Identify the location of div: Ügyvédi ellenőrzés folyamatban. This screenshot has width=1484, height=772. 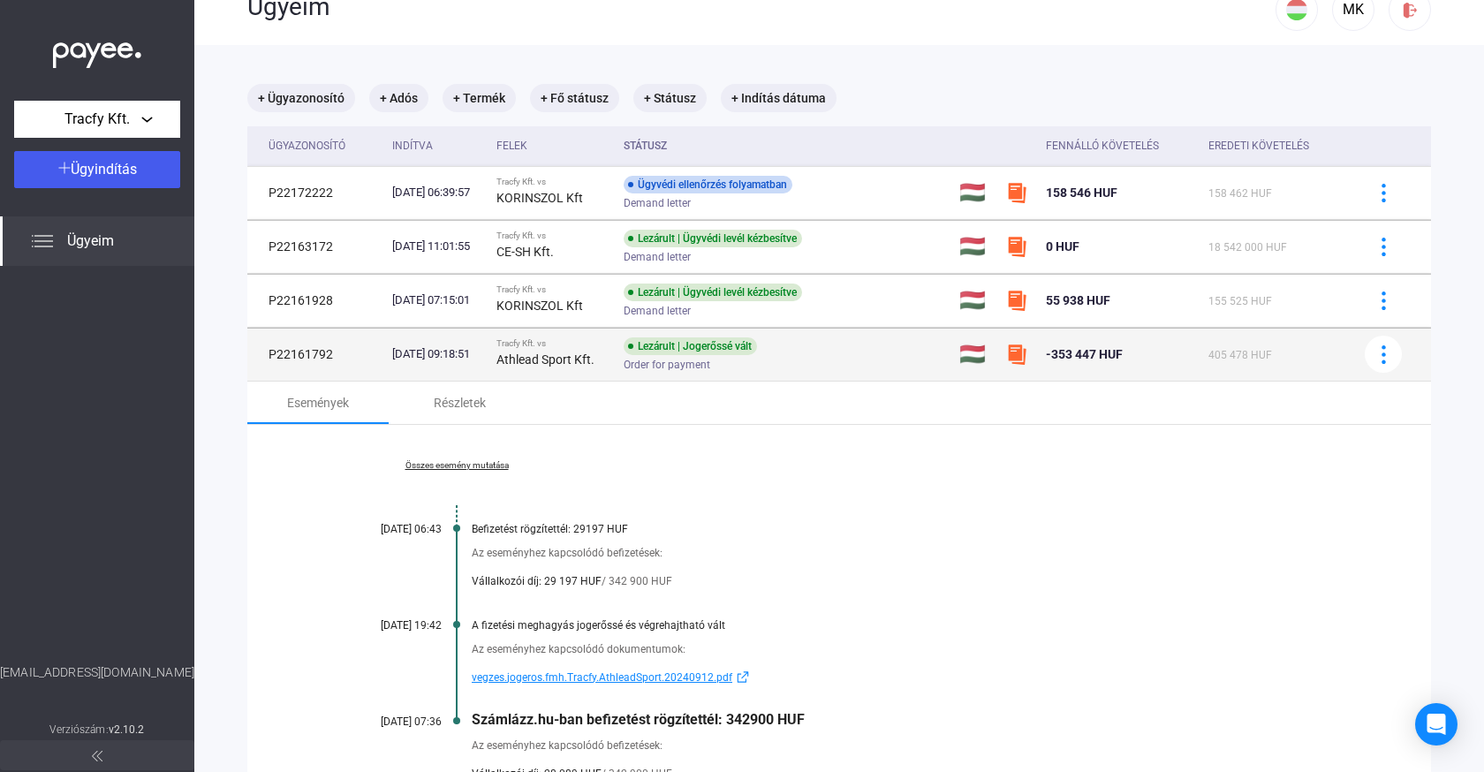
(707, 185).